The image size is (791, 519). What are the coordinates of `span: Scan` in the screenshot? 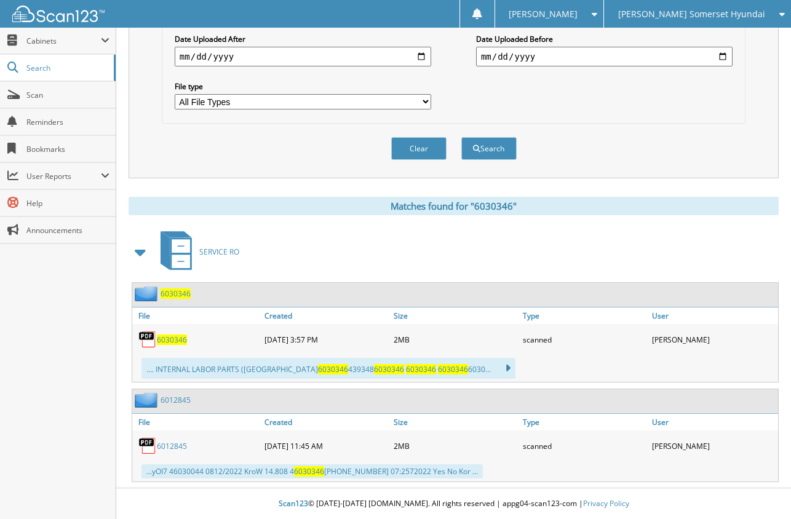 It's located at (68, 95).